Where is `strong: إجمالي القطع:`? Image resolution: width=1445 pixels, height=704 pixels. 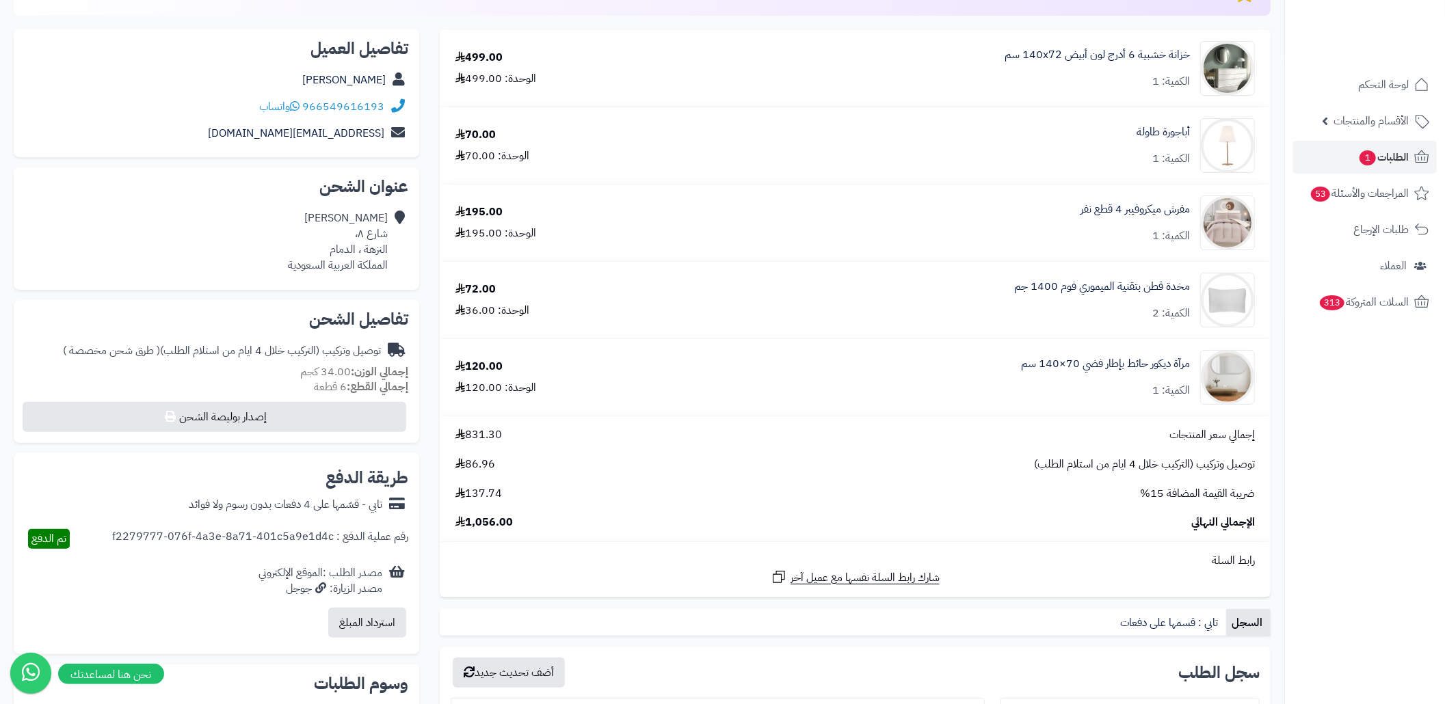 strong: إجمالي القطع: is located at coordinates (377, 387).